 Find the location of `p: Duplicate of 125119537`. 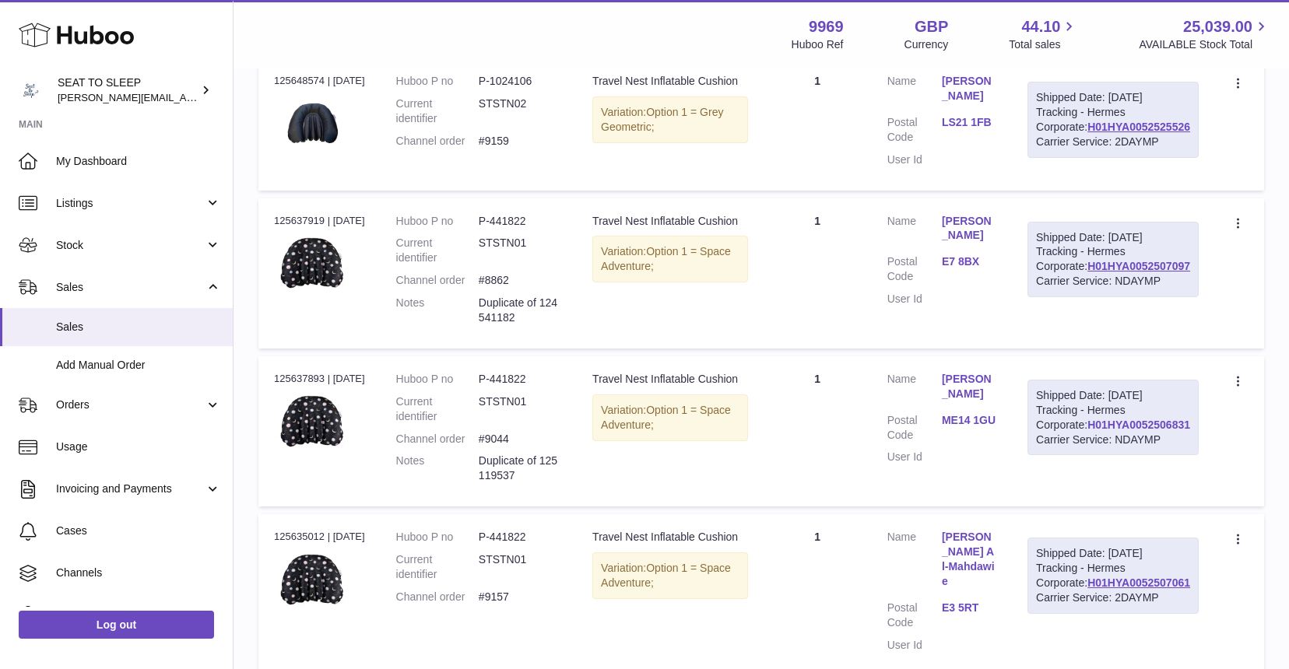

p: Duplicate of 125119537 is located at coordinates (520, 468).